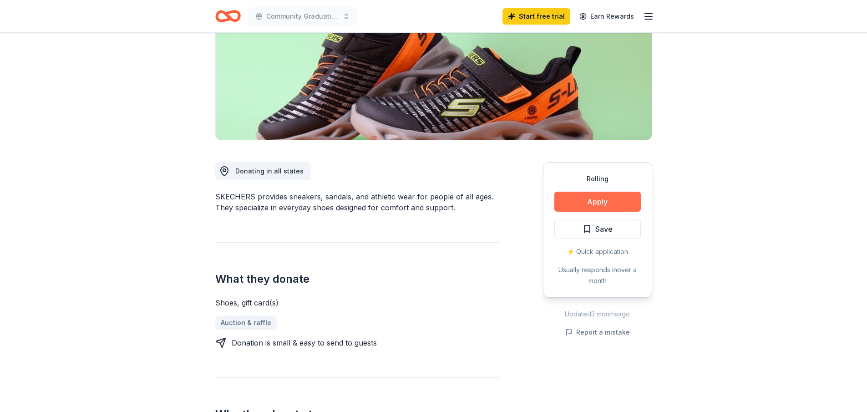 The image size is (867, 412). What do you see at coordinates (597, 202) in the screenshot?
I see `button: Apply` at bounding box center [597, 202].